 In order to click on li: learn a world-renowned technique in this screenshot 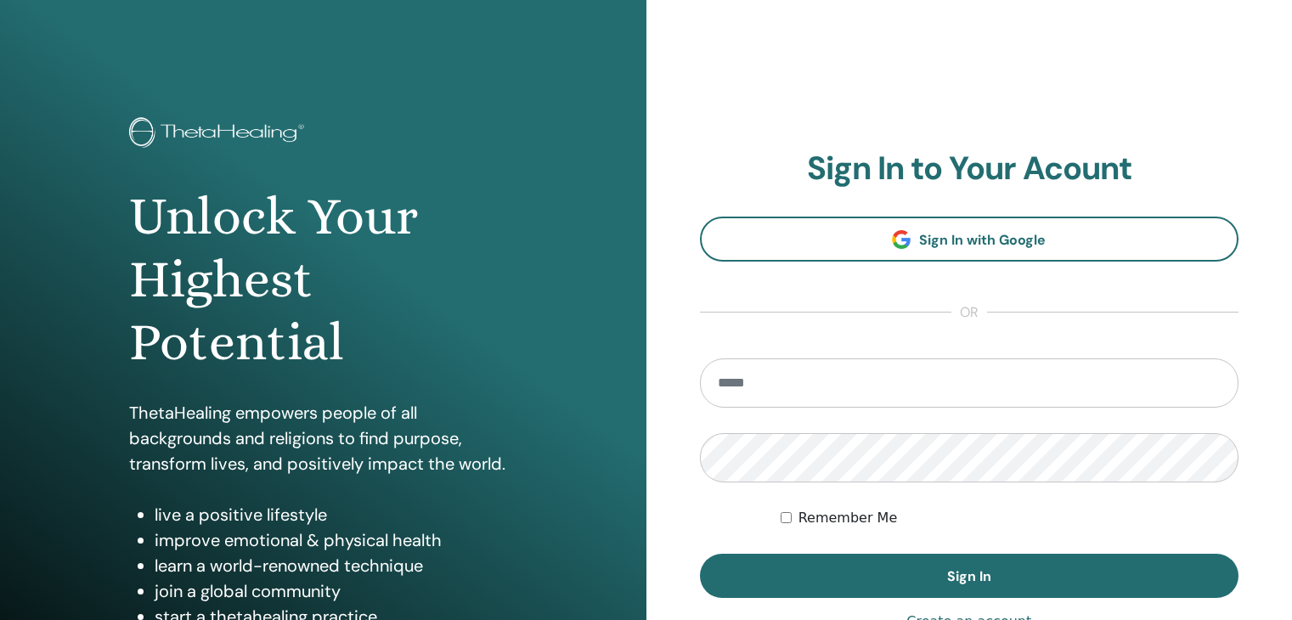, I will do `click(336, 566)`.